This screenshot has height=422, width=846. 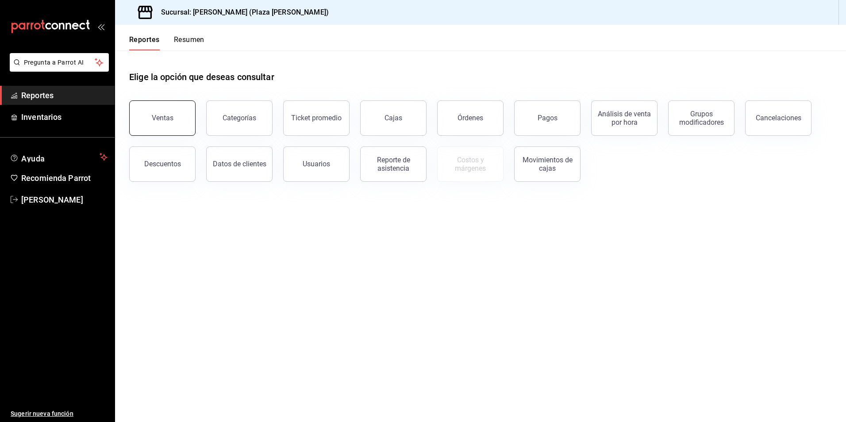 I want to click on span: Sugerir nueva función, so click(x=59, y=414).